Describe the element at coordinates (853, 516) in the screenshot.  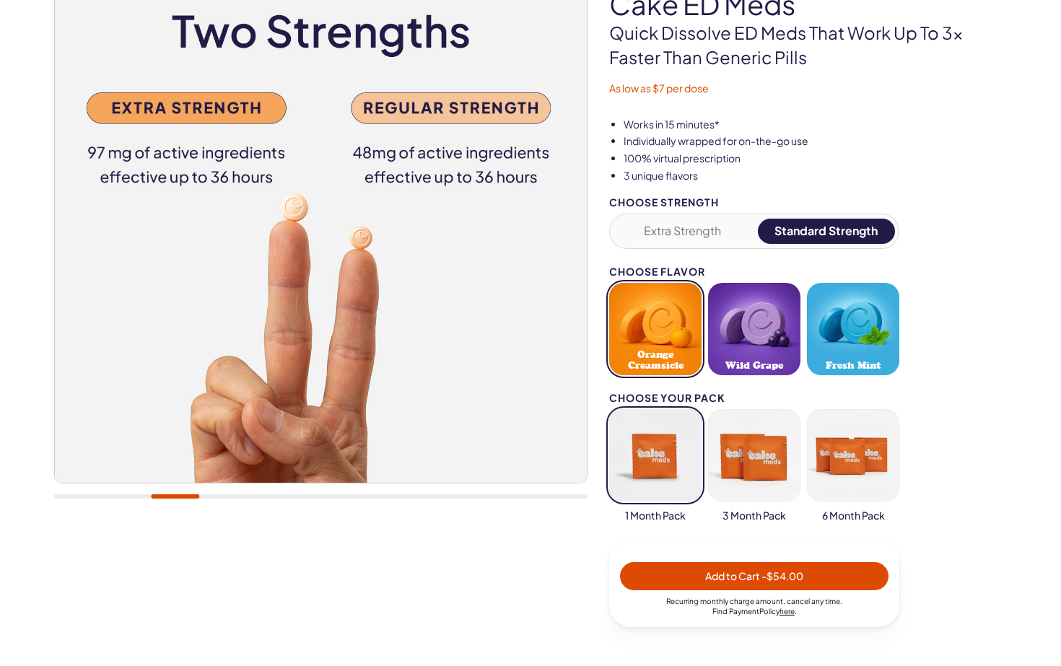
I see `span: 6 Month Pack` at that location.